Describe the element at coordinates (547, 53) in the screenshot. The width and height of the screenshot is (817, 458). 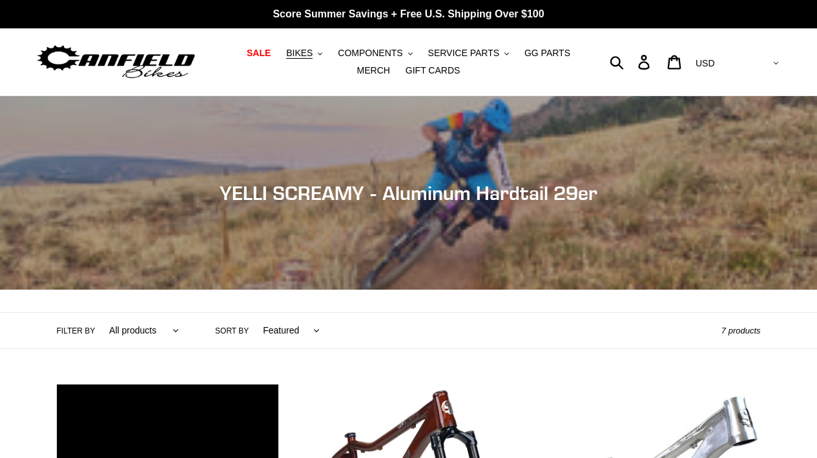
I see `a: GG PARTS` at that location.